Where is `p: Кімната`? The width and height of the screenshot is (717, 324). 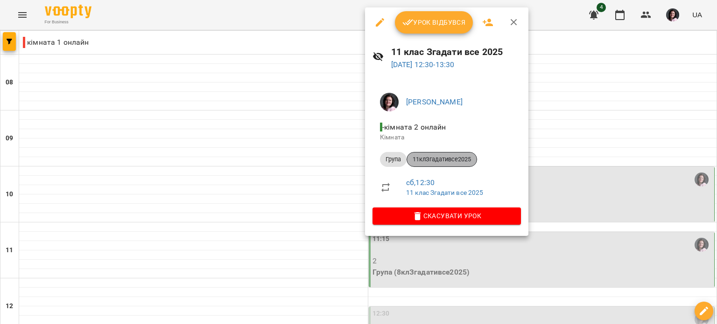 p: Кімната is located at coordinates (447, 138).